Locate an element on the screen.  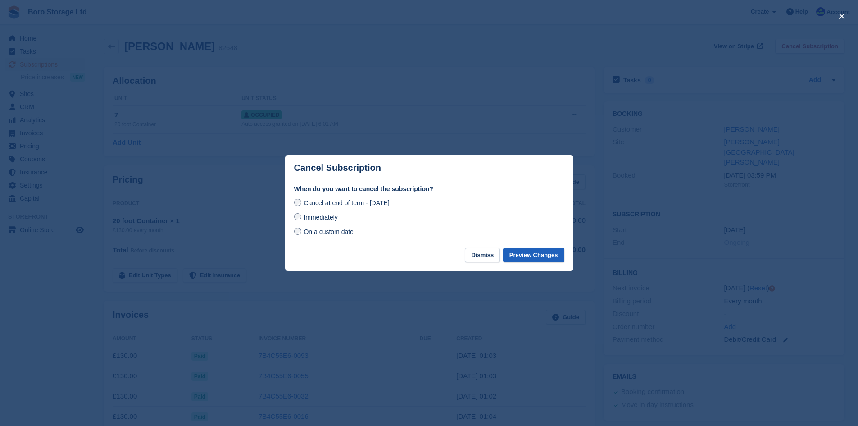
p: Cancel Subscription is located at coordinates (338, 168).